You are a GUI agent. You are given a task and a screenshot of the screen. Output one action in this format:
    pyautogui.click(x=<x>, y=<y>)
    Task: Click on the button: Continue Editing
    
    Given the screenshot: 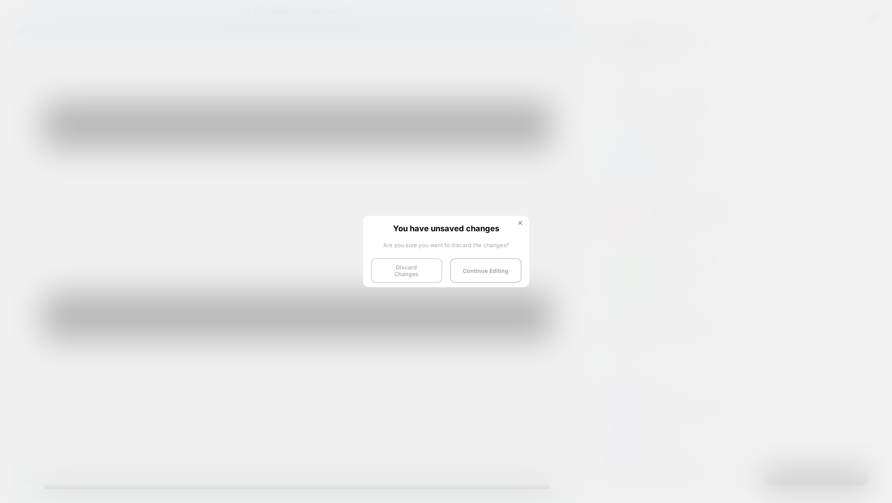 What is the action you would take?
    pyautogui.click(x=486, y=270)
    